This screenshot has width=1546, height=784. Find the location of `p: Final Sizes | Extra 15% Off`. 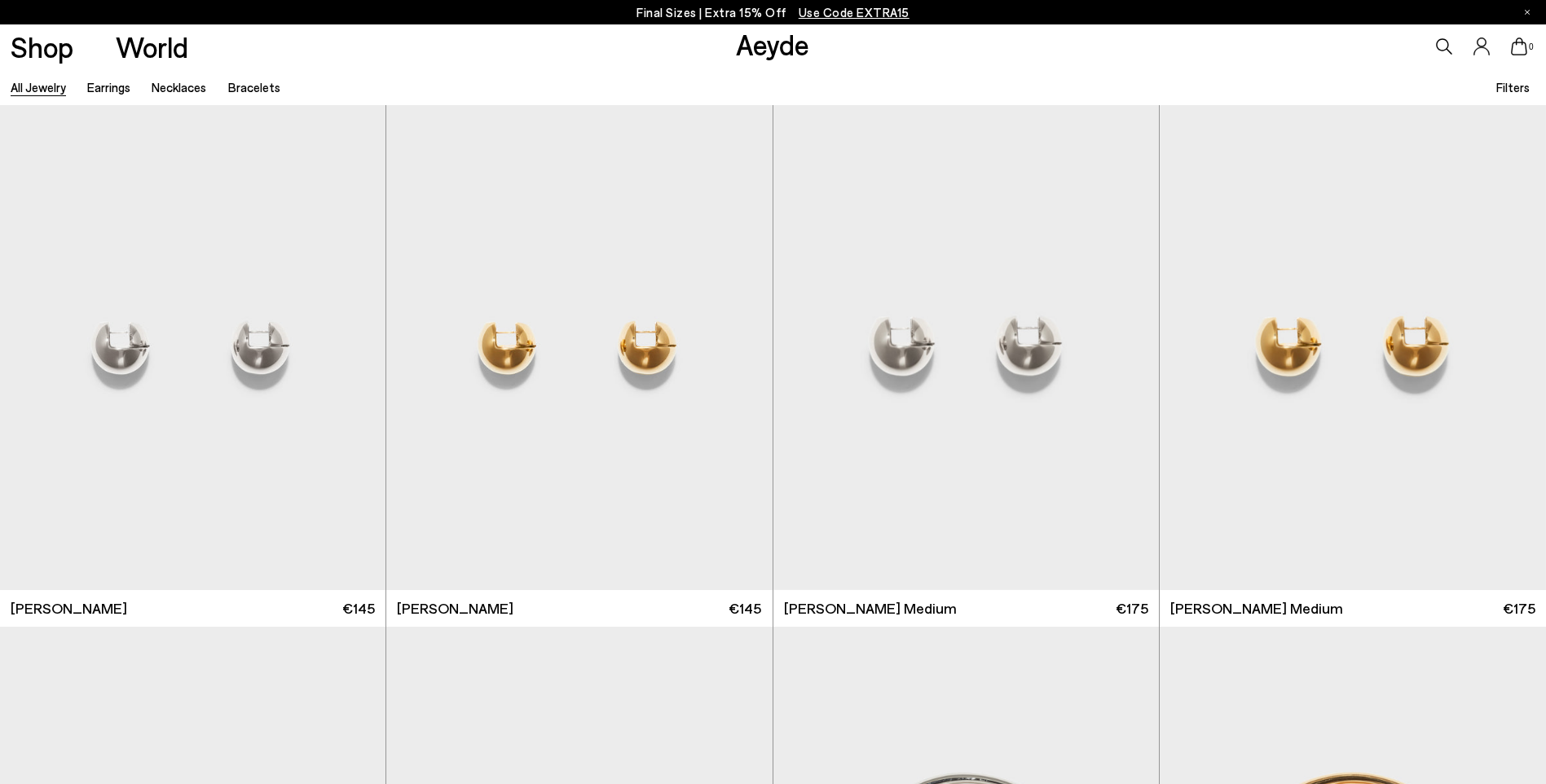

p: Final Sizes | Extra 15% Off is located at coordinates (773, 12).